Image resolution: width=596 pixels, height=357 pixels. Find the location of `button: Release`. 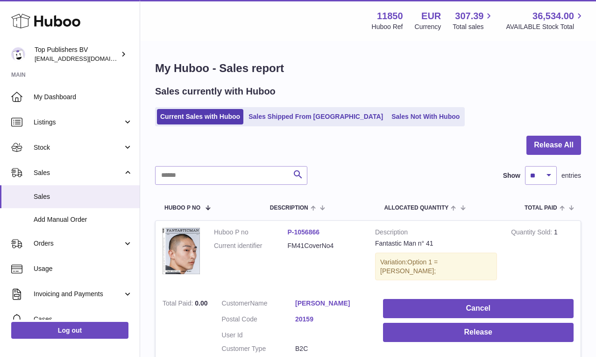

button: Release is located at coordinates (479, 332).